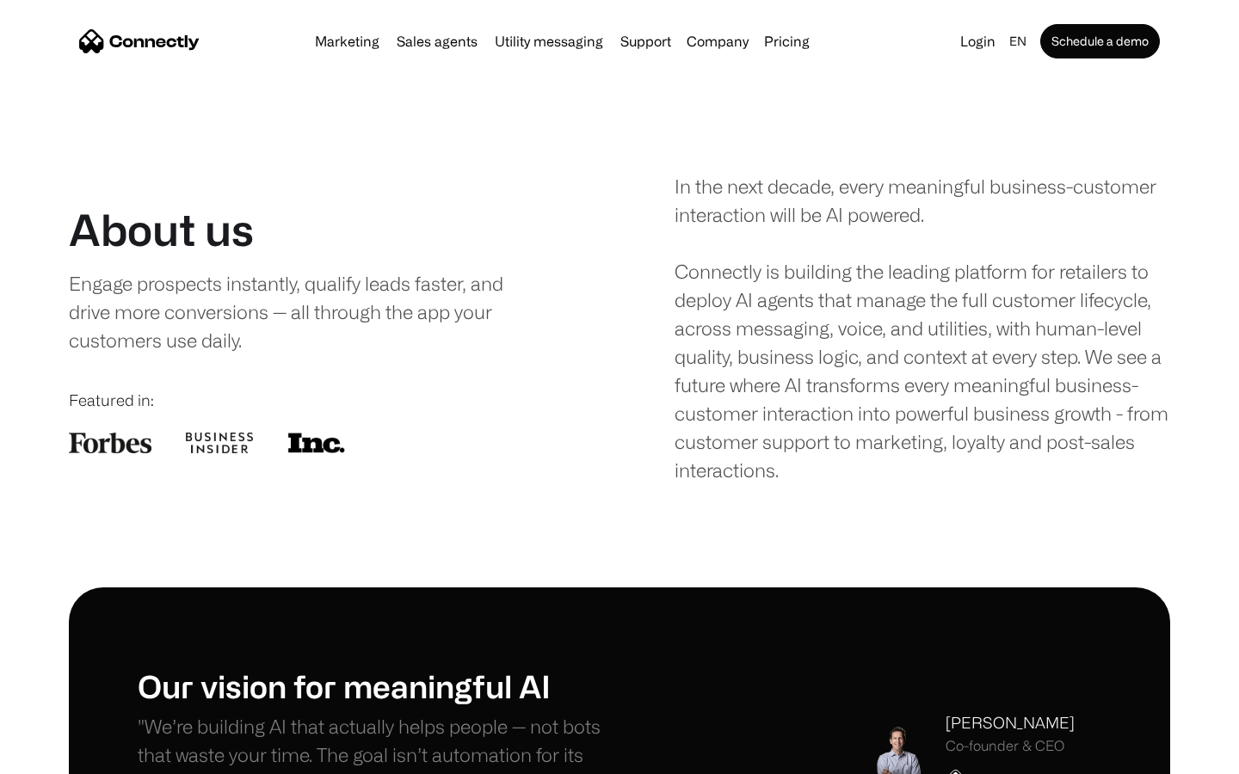 The width and height of the screenshot is (1239, 774). I want to click on div: In the next decade, every meaningful business-customer interaction will be AI powered. Connectly ..., so click(923, 328).